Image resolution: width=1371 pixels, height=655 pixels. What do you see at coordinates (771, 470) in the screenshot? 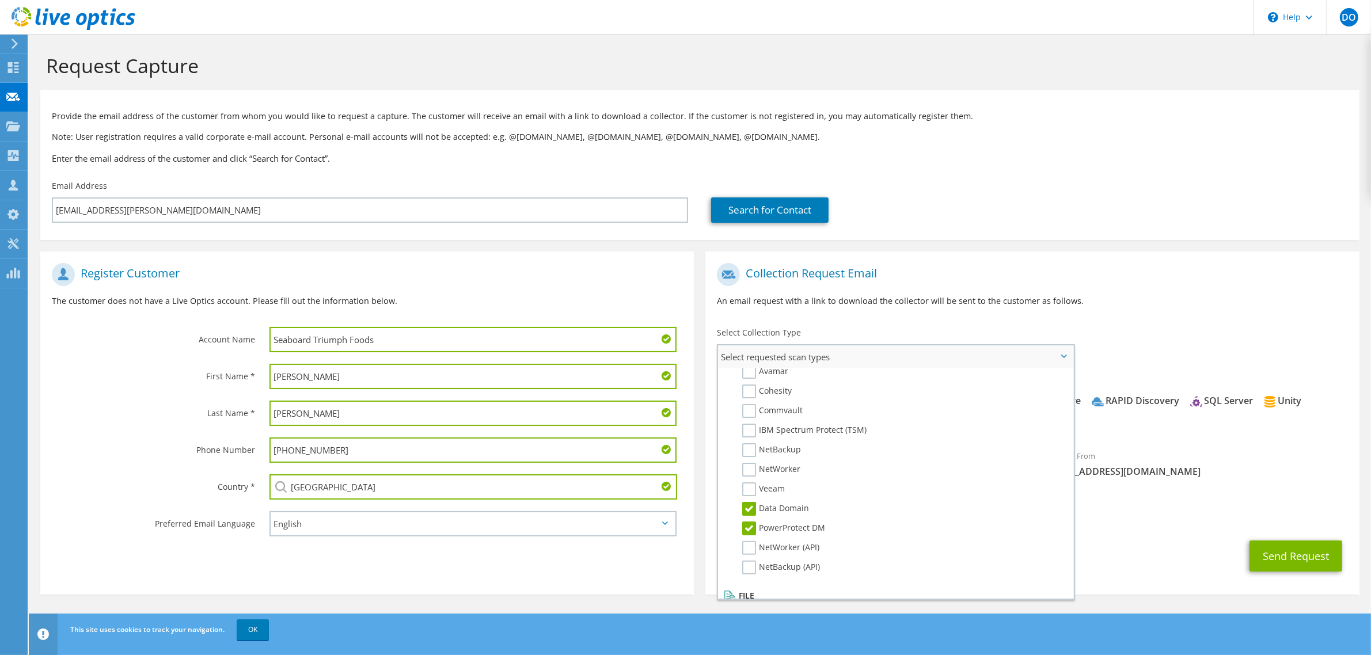
I see `label: NetWorker` at bounding box center [771, 470].